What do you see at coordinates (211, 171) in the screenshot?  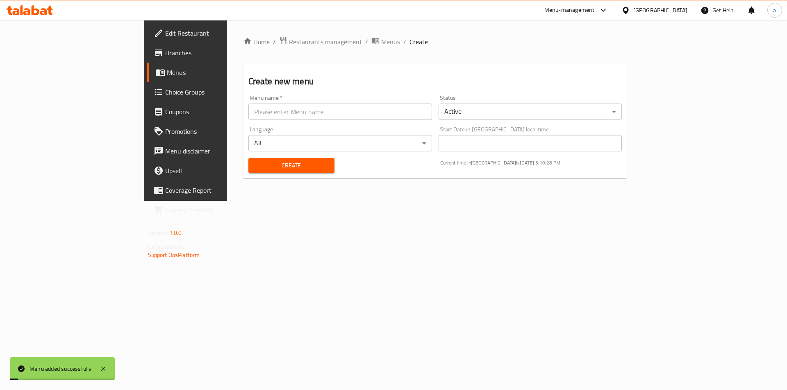 I see `a: Upsell` at bounding box center [211, 171].